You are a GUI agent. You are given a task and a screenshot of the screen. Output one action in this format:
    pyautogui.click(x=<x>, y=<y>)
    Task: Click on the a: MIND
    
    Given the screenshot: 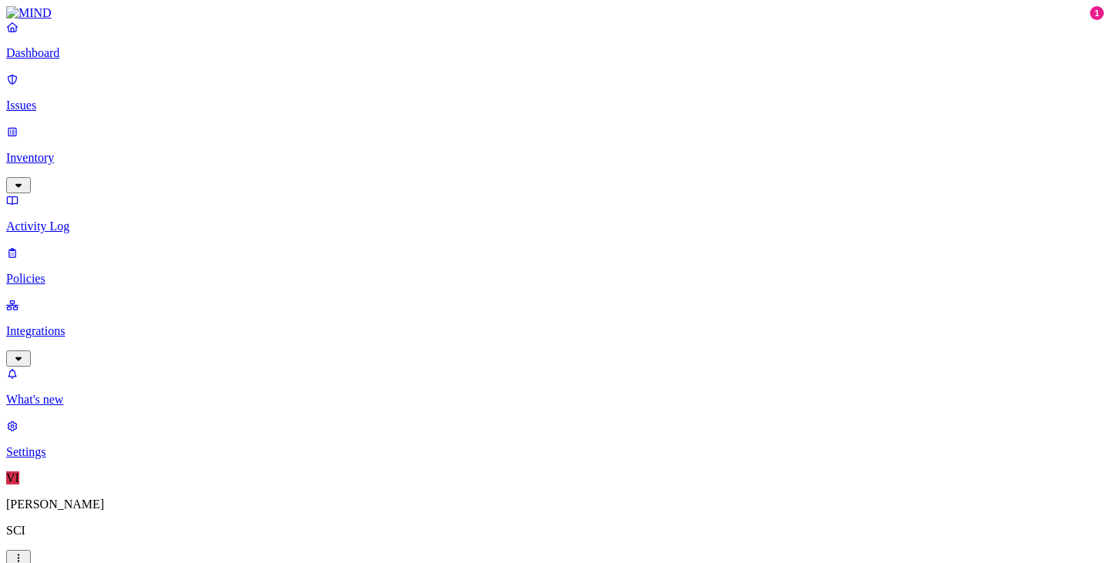 What is the action you would take?
    pyautogui.click(x=555, y=13)
    